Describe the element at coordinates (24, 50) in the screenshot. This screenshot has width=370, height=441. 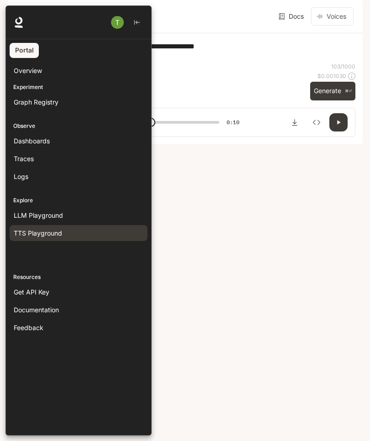
I see `a: Portal` at that location.